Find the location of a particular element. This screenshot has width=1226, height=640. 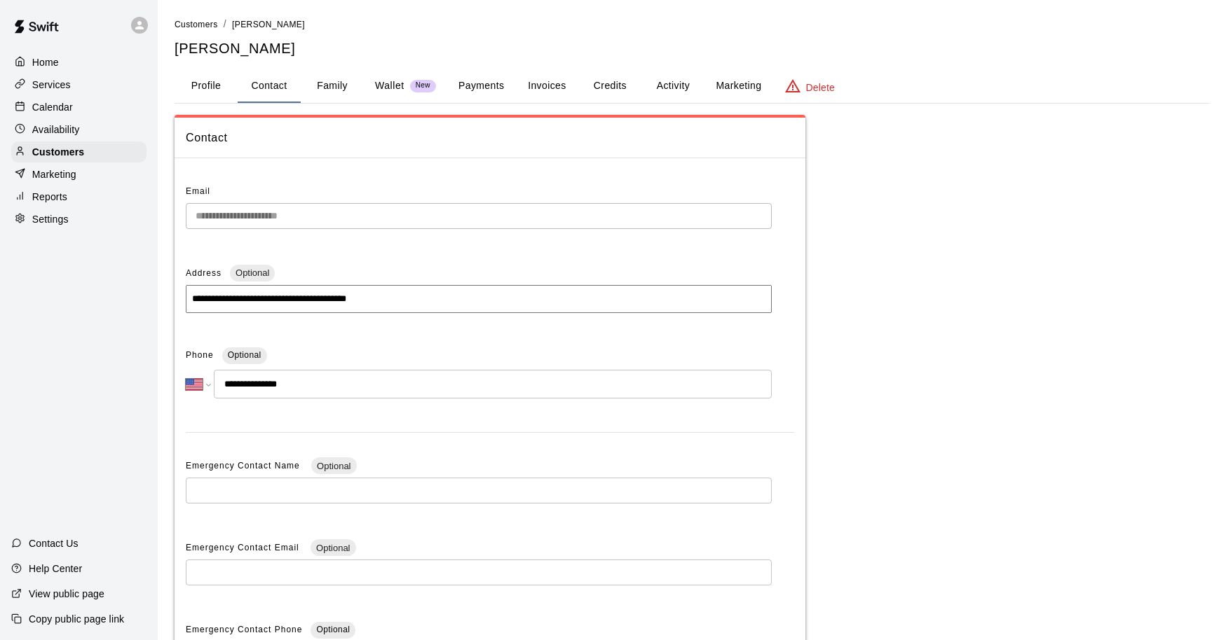

a: Calendar is located at coordinates (78, 107).